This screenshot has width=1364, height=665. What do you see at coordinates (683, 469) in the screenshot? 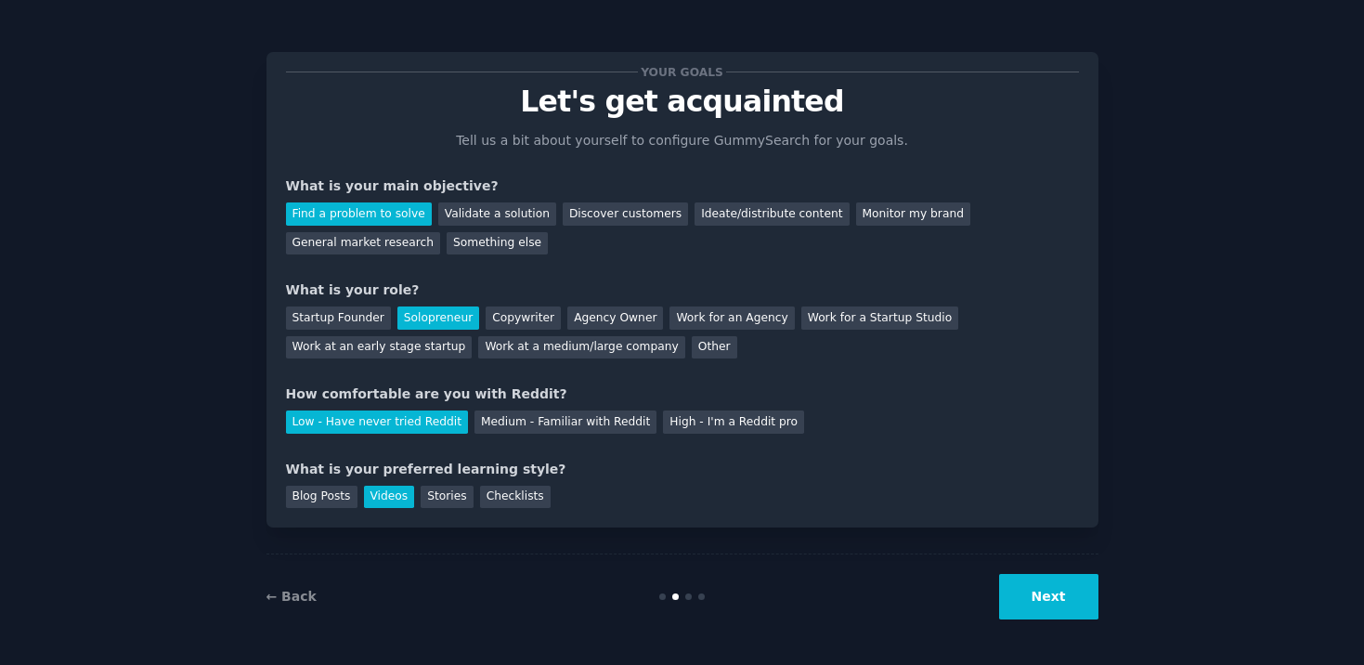
I see `div: What is your preferred learning style?` at bounding box center [683, 469].